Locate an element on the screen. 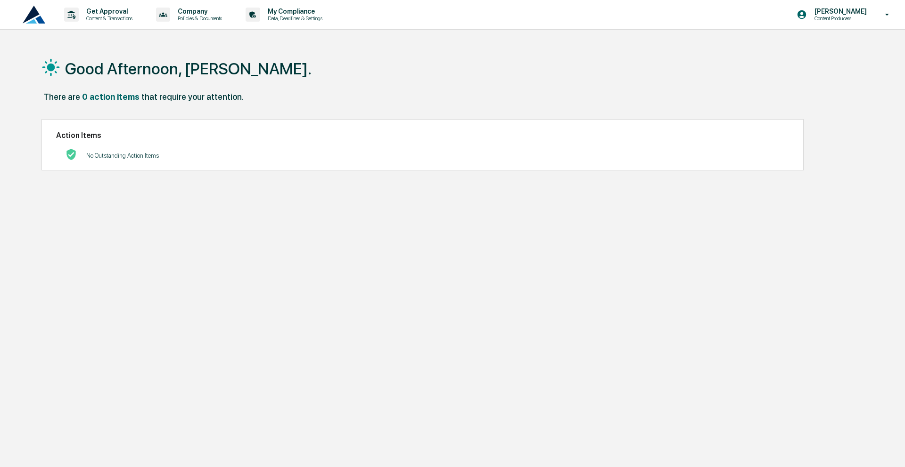 The height and width of the screenshot is (467, 905). p: Content & Transactions is located at coordinates (108, 18).